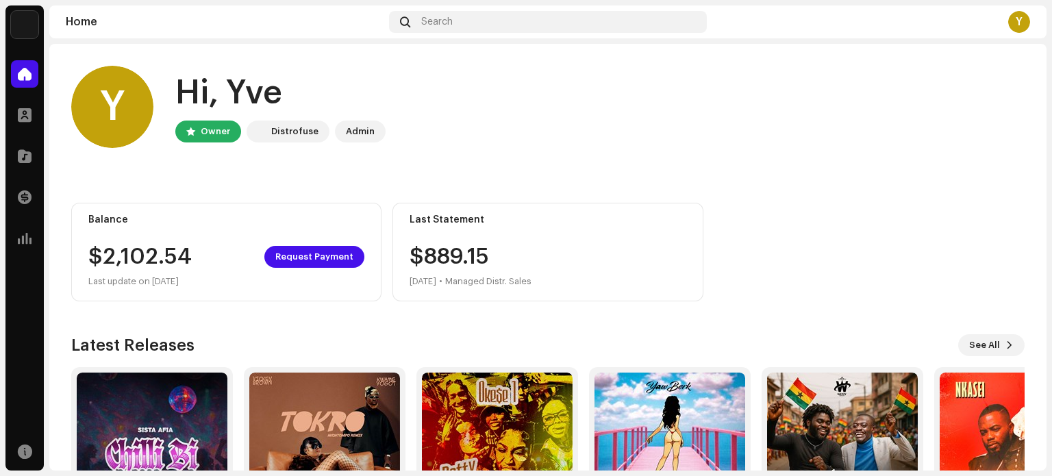 The image size is (1052, 476). What do you see at coordinates (280, 93) in the screenshot?
I see `div: Hi, Yve` at bounding box center [280, 93].